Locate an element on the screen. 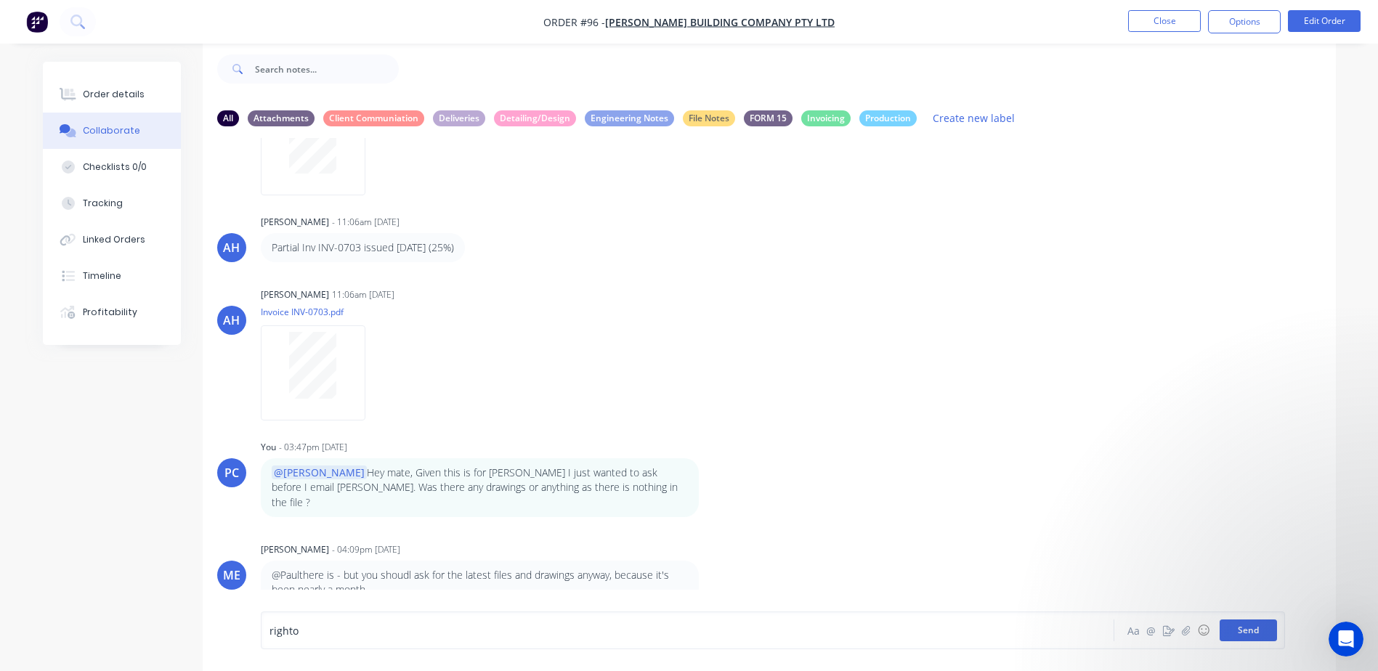 The height and width of the screenshot is (671, 1378). img: Factory is located at coordinates (37, 22).